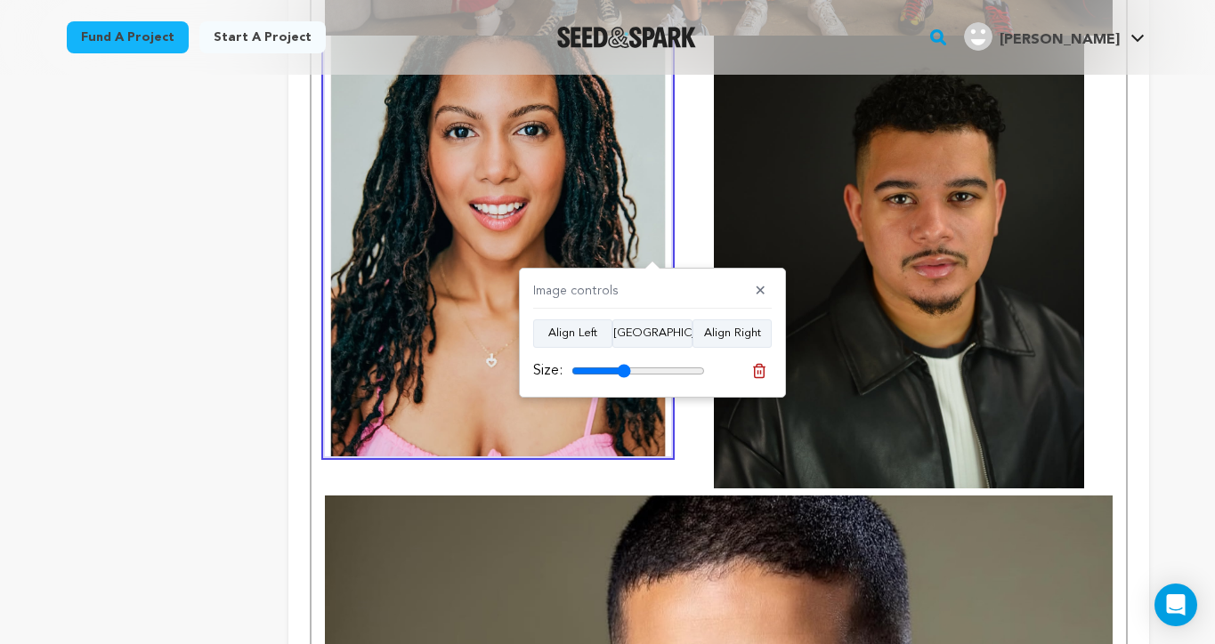 Image resolution: width=1215 pixels, height=644 pixels. I want to click on div: Michael M.'s Profile, so click(1041, 36).